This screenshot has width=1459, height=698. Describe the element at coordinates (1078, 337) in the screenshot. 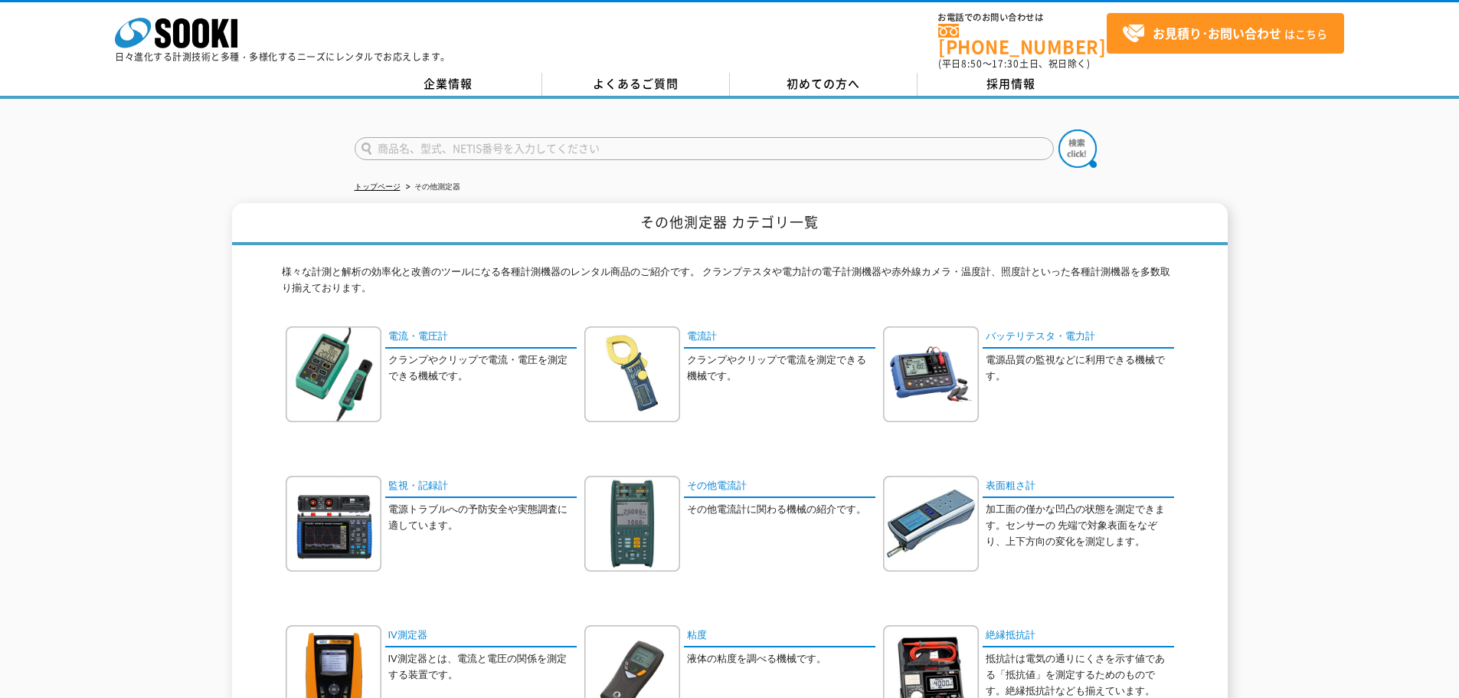

I see `a: バッテリテスタ・電力計` at that location.